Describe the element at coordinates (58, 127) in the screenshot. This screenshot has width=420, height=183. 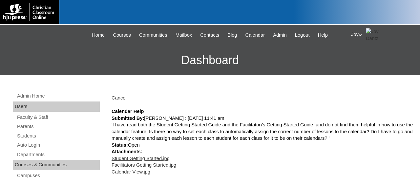
I see `a: Parents` at that location.